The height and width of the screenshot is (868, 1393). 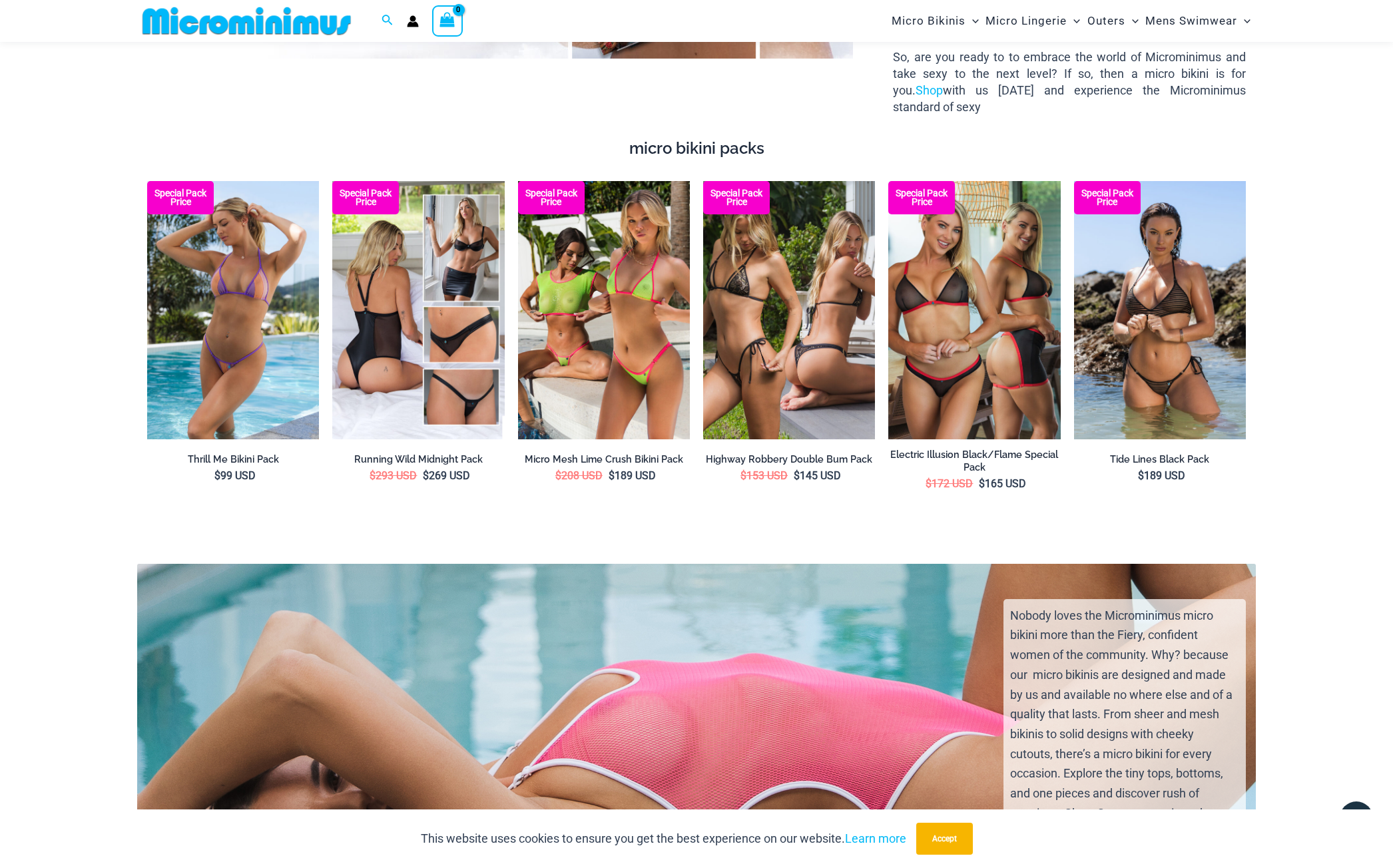 I want to click on a: Thrill Me Sweets 3155 Tri Top 4155 Thong Bikini 05 Thrill Me Sweets 3155 Tri Top 4155 Thong Bikin..., so click(x=233, y=310).